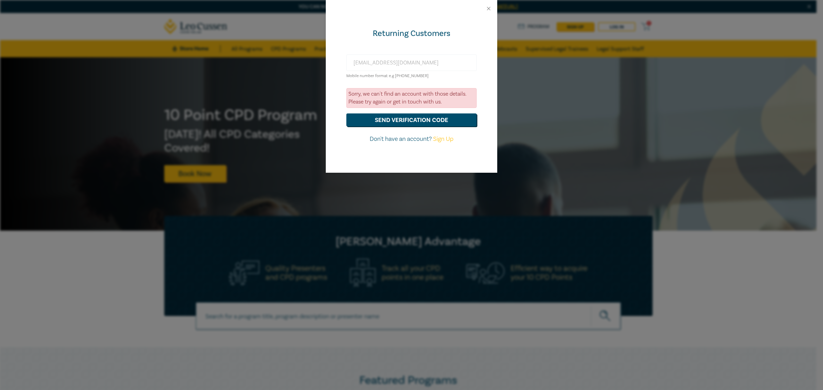 This screenshot has width=823, height=390. What do you see at coordinates (412, 34) in the screenshot?
I see `div: Returning Customers` at bounding box center [412, 34].